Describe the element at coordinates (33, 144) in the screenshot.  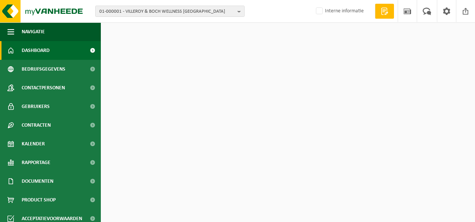
I see `span: Kalender` at that location.